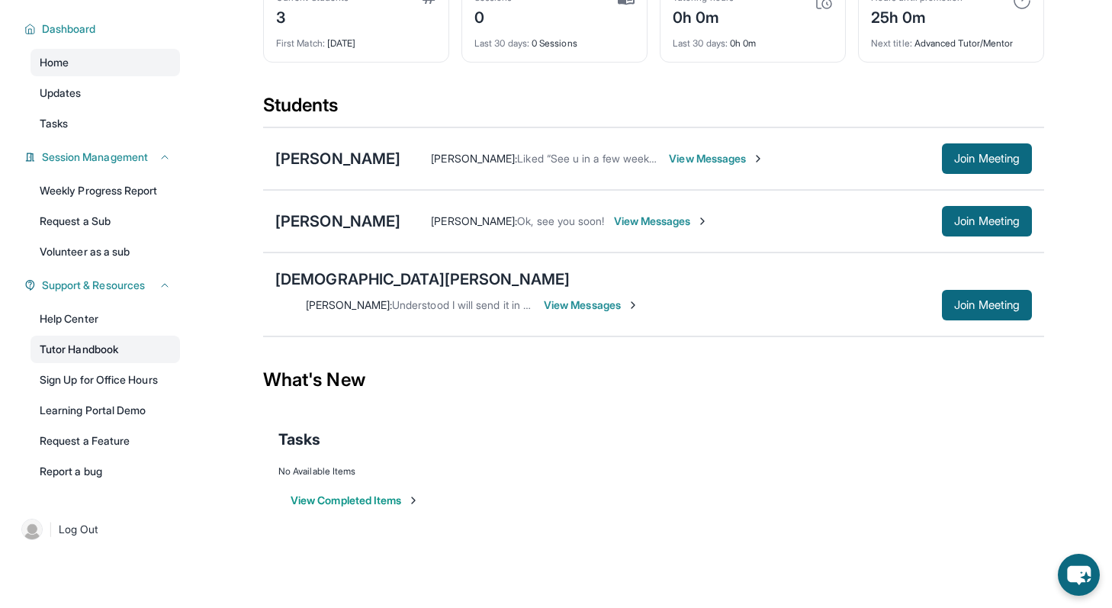 The height and width of the screenshot is (608, 1112). Describe the element at coordinates (105, 252) in the screenshot. I see `a: Volunteer as a sub` at that location.